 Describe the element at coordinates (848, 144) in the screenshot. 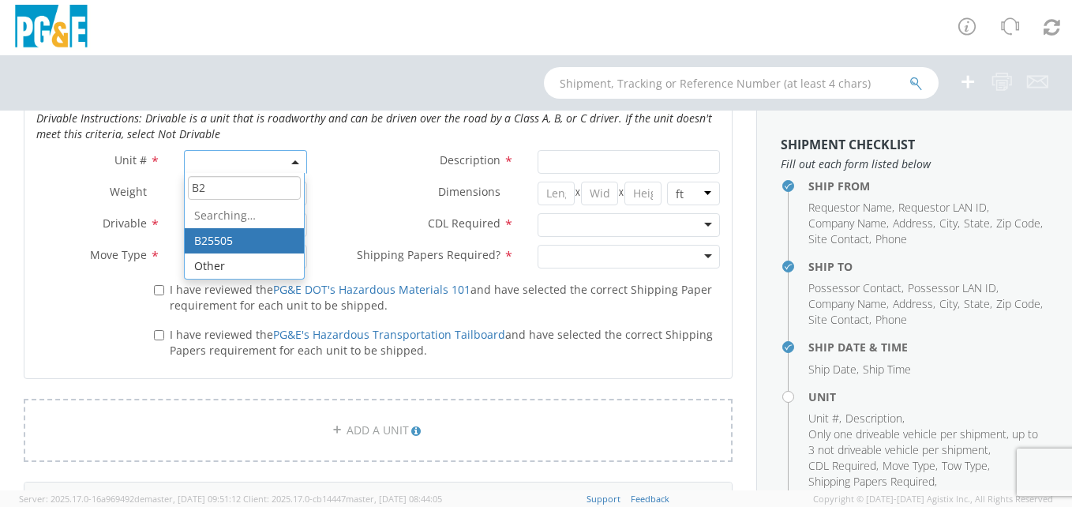

I see `strong: Shipment Checklist` at that location.